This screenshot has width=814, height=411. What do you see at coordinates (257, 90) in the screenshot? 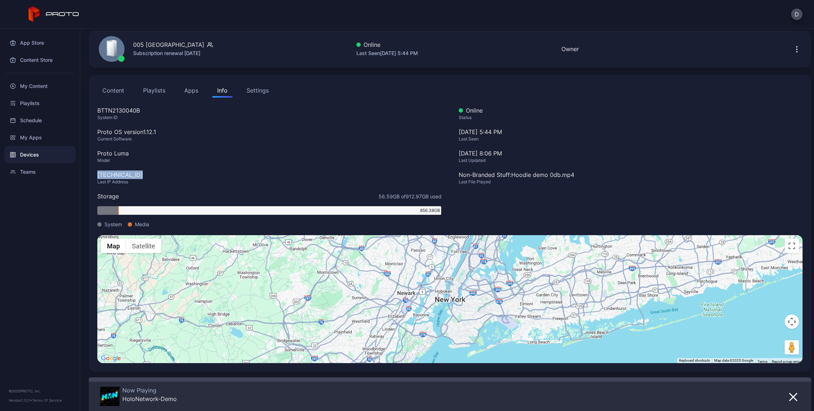
I see `button: Settings` at bounding box center [257, 90].